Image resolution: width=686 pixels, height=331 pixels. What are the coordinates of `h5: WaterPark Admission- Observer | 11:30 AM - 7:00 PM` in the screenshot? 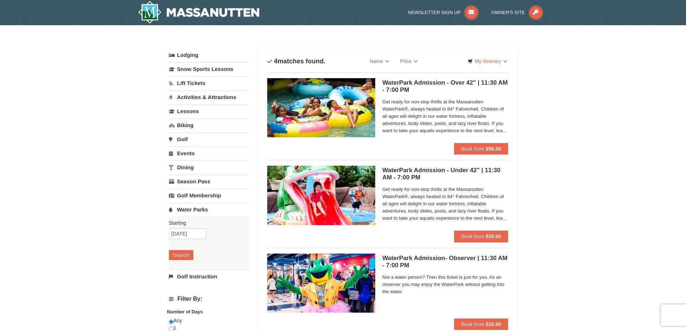 It's located at (445, 262).